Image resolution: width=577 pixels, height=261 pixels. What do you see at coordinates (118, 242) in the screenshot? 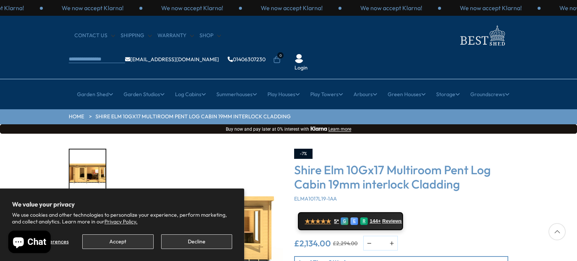
I see `button: Accept` at bounding box center [118, 242].